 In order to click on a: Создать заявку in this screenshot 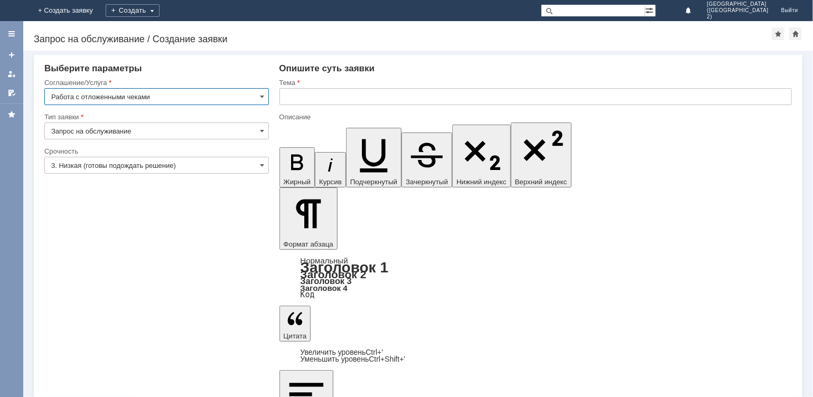, I will do `click(12, 55)`.